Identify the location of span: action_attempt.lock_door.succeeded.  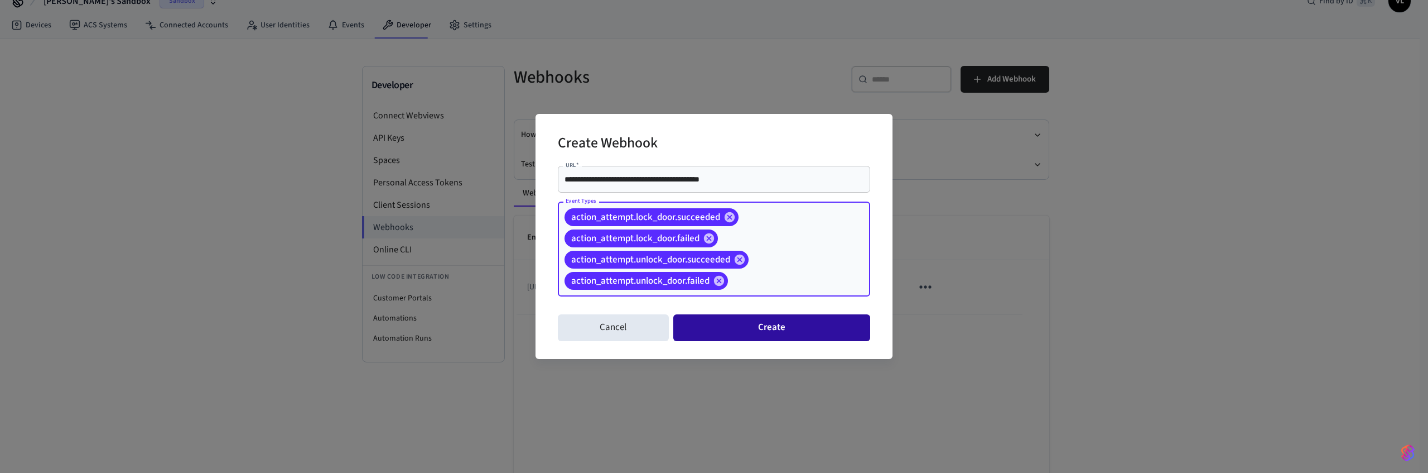
(646, 217).